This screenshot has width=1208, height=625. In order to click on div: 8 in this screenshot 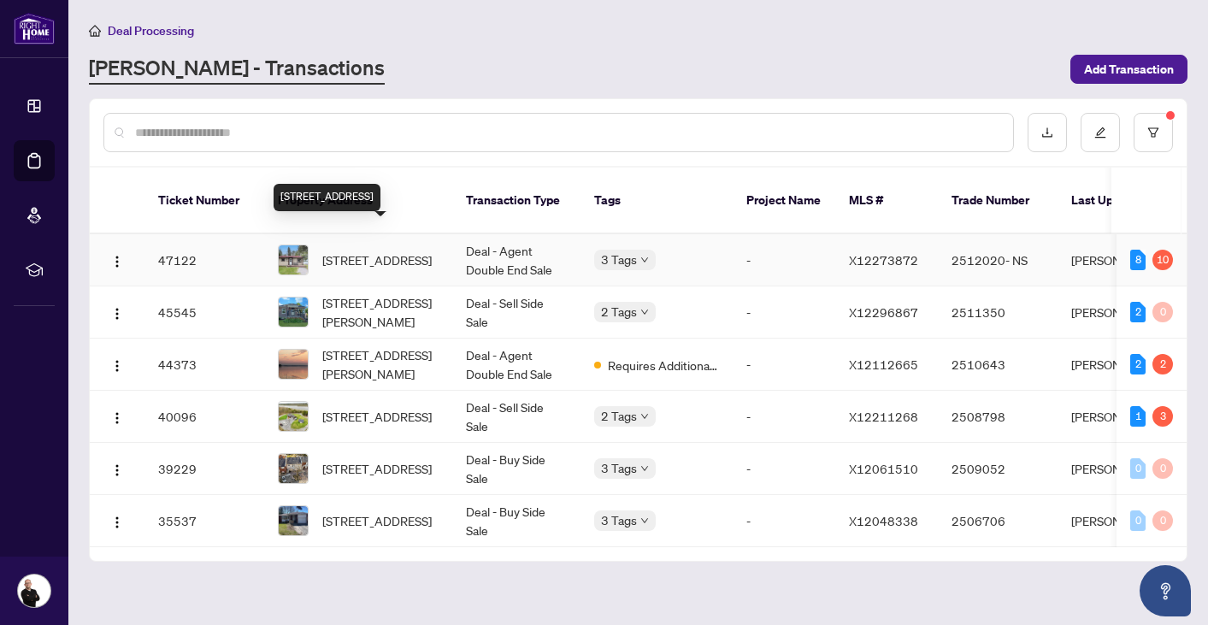, I will do `click(1138, 260)`.